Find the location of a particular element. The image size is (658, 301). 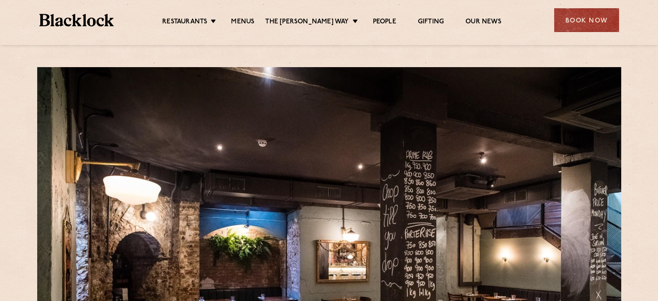

a: Menus is located at coordinates (243, 22).